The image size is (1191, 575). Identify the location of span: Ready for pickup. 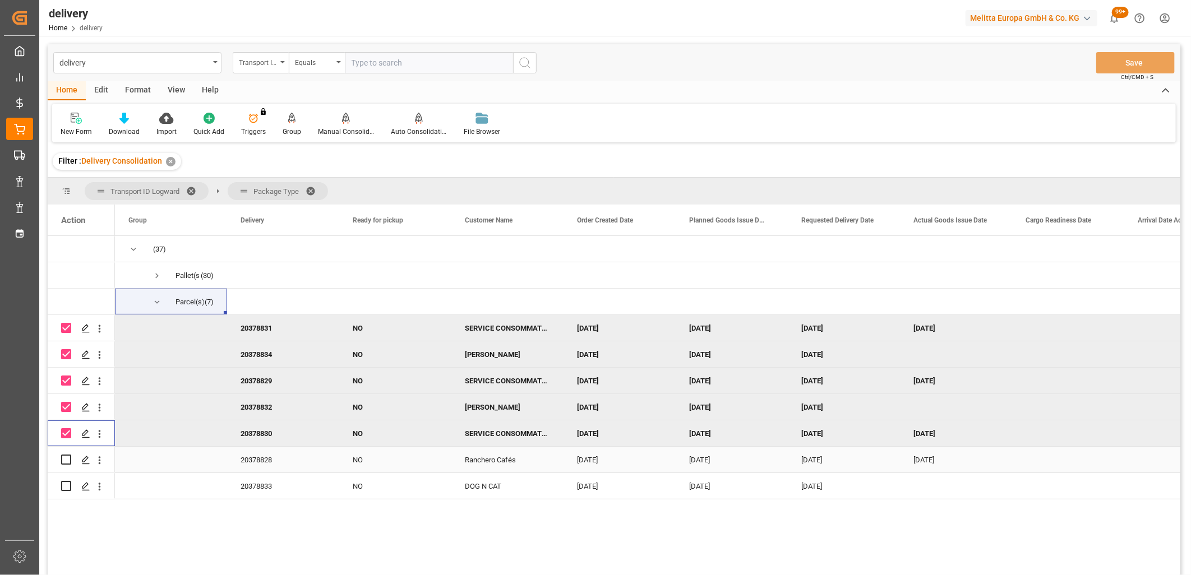
(378, 220).